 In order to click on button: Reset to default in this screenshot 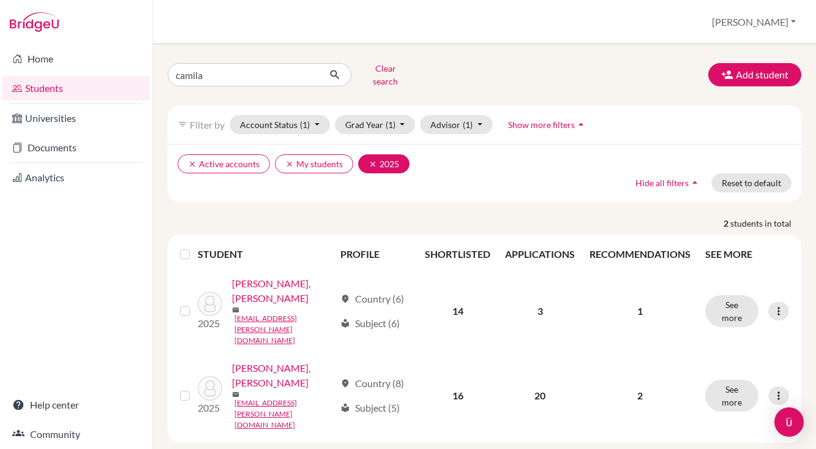, I will do `click(751, 182)`.